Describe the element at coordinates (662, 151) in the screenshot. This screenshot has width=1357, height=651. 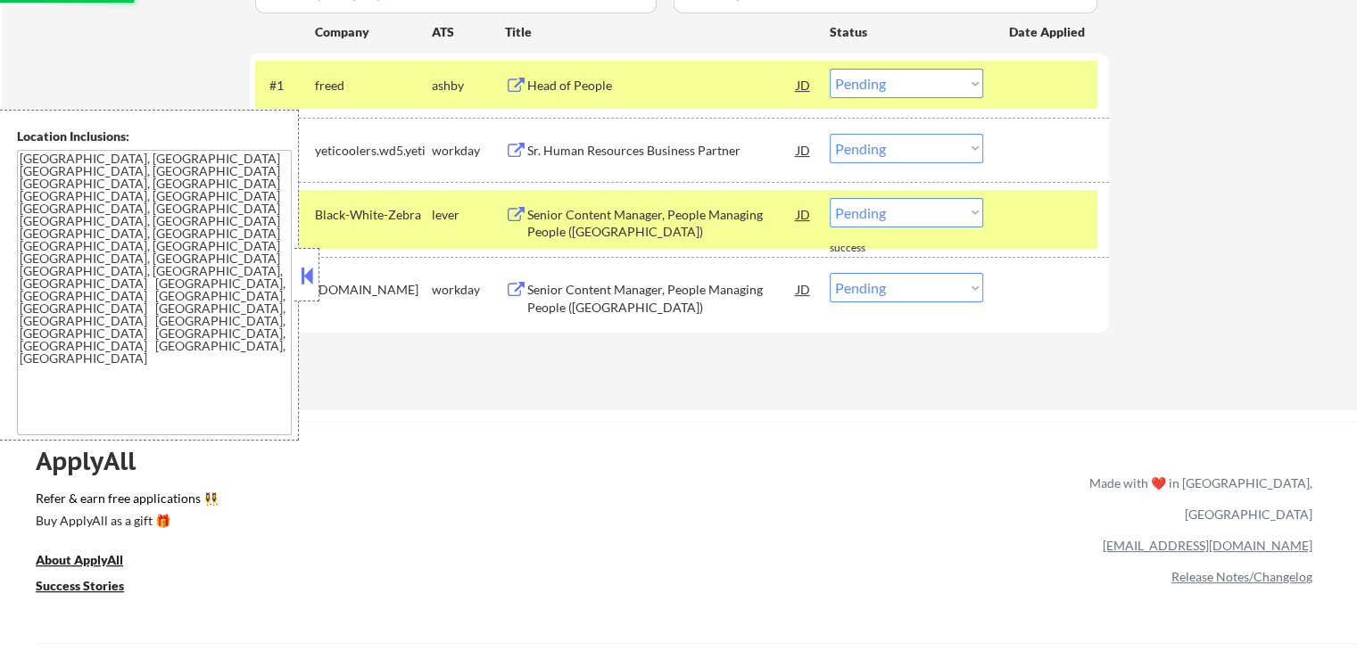
I see `div: Sr. Human Resources Business Partner` at that location.